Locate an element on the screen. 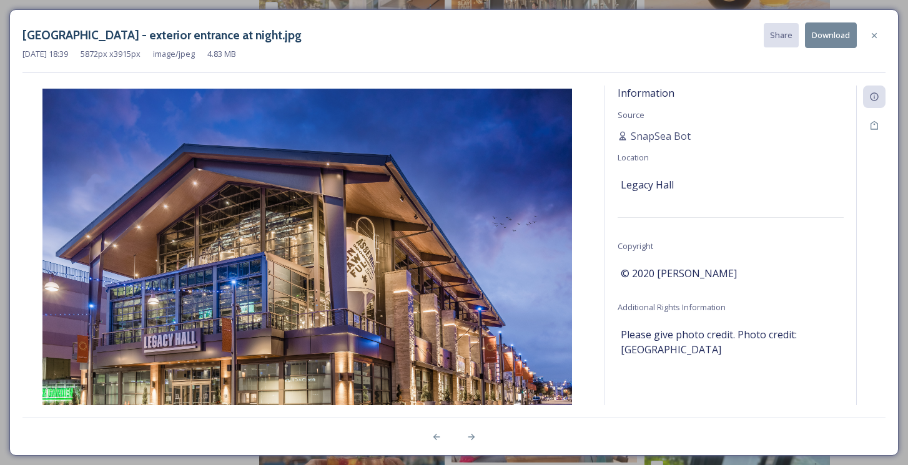 The height and width of the screenshot is (465, 908). span: Location is located at coordinates (633, 157).